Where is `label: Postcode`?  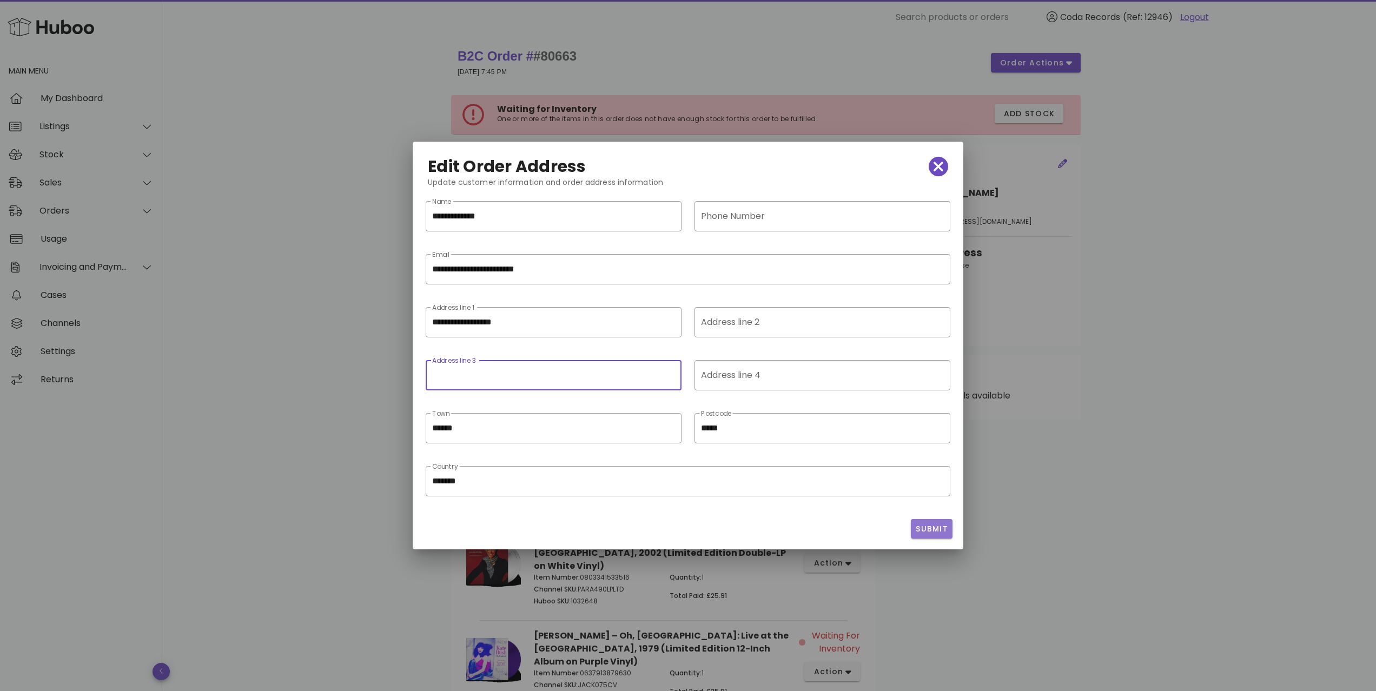
label: Postcode is located at coordinates (716, 414).